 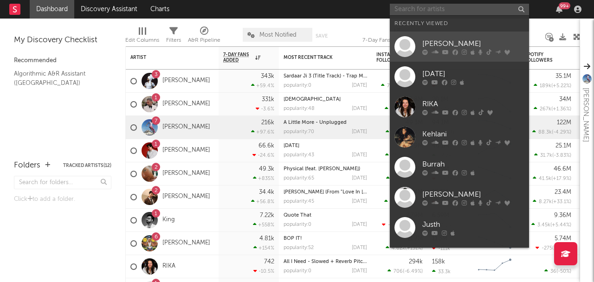 What do you see at coordinates (265, 109) in the screenshot?
I see `div: -3.6 %` at bounding box center [265, 109].